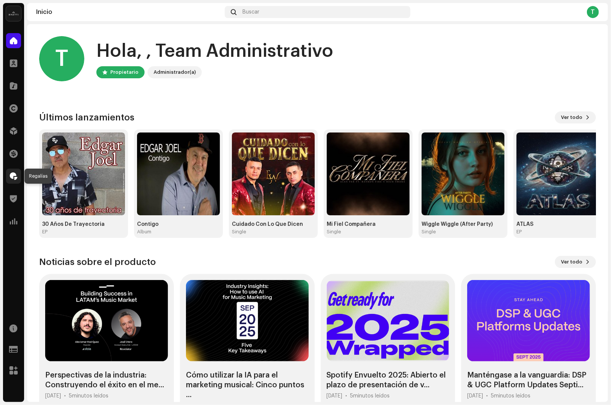 The image size is (611, 405). I want to click on img: 84f405d6-37a2-4dea-873b-144443d5c7ec, so click(178, 174).